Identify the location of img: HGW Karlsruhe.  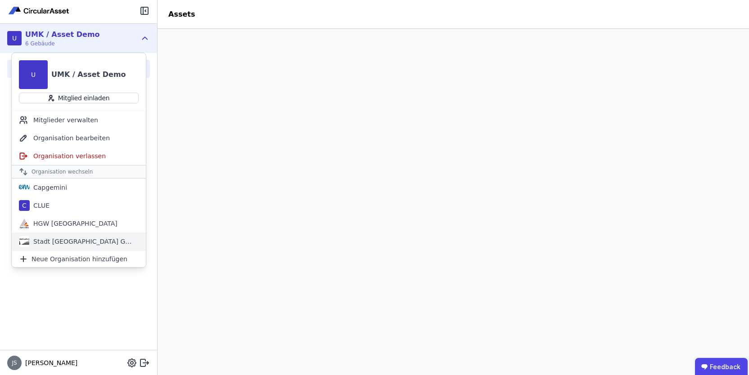
(24, 224).